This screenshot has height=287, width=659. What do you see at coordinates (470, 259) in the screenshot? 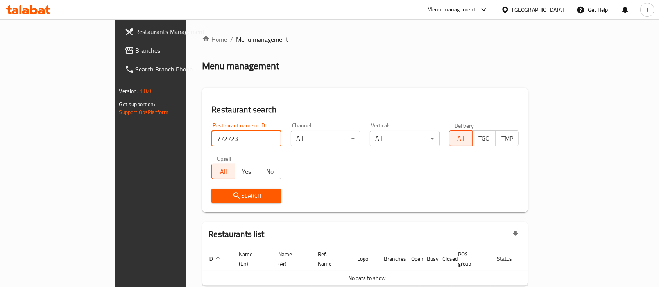
I see `span: POS group` at bounding box center [470, 259].